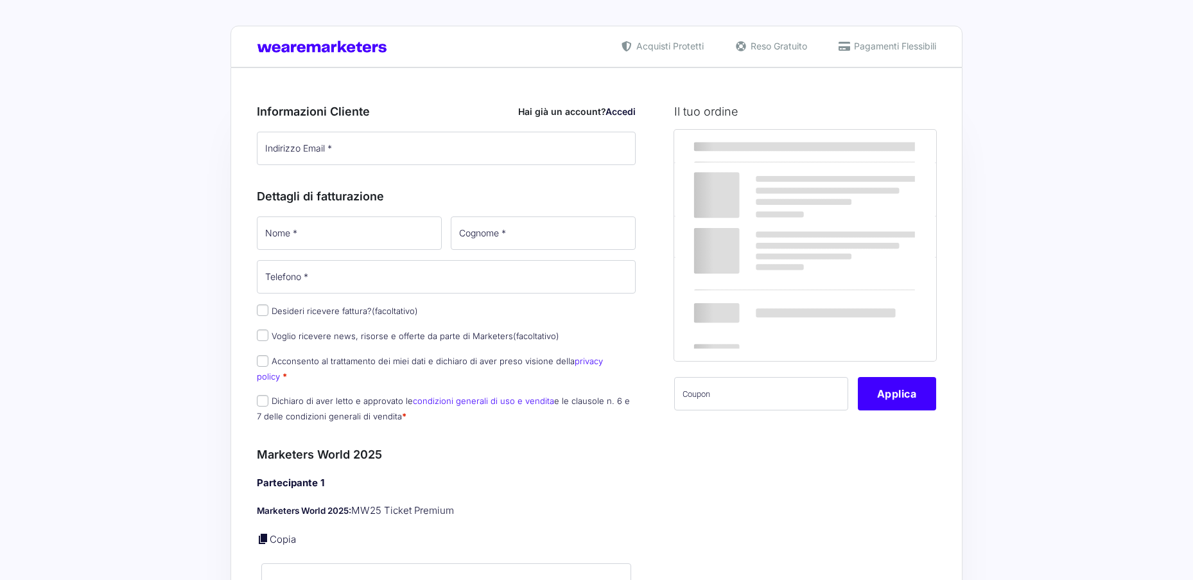  Describe the element at coordinates (669, 46) in the screenshot. I see `span: Acquisti Protetti` at that location.